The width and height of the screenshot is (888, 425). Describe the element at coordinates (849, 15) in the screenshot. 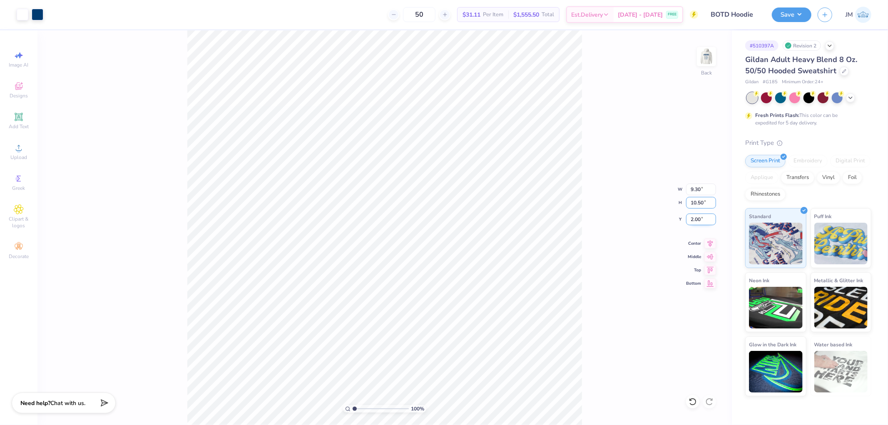

I see `span: JM` at that location.